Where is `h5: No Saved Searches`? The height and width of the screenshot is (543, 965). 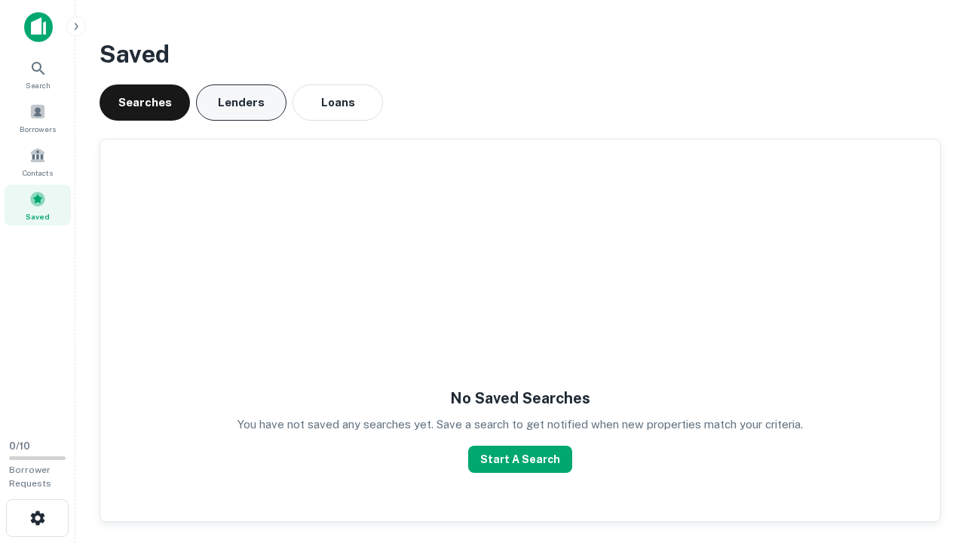
h5: No Saved Searches is located at coordinates (520, 398).